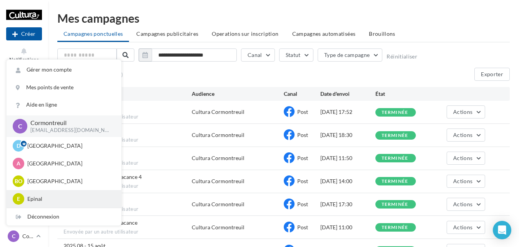 This screenshot has width=519, height=247. Describe the element at coordinates (18, 199) in the screenshot. I see `span: E` at that location.